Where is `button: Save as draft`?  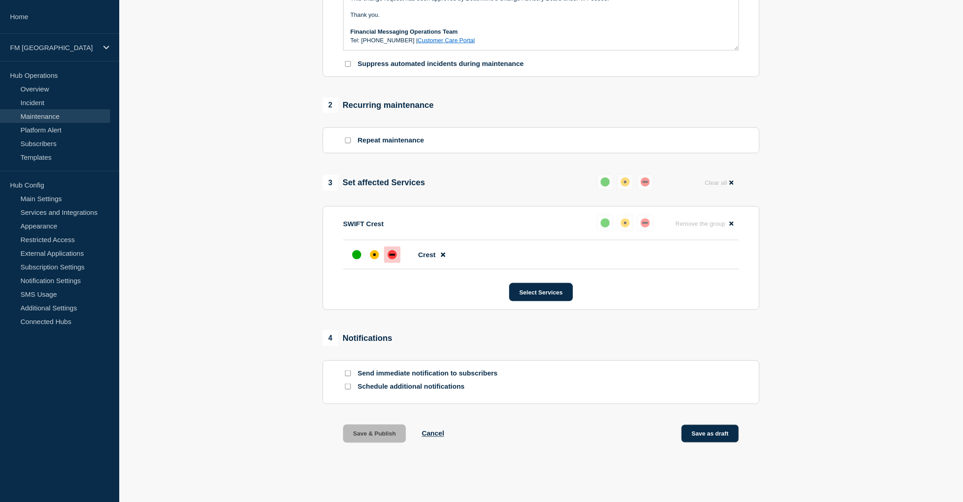 button: Save as draft is located at coordinates (710, 434).